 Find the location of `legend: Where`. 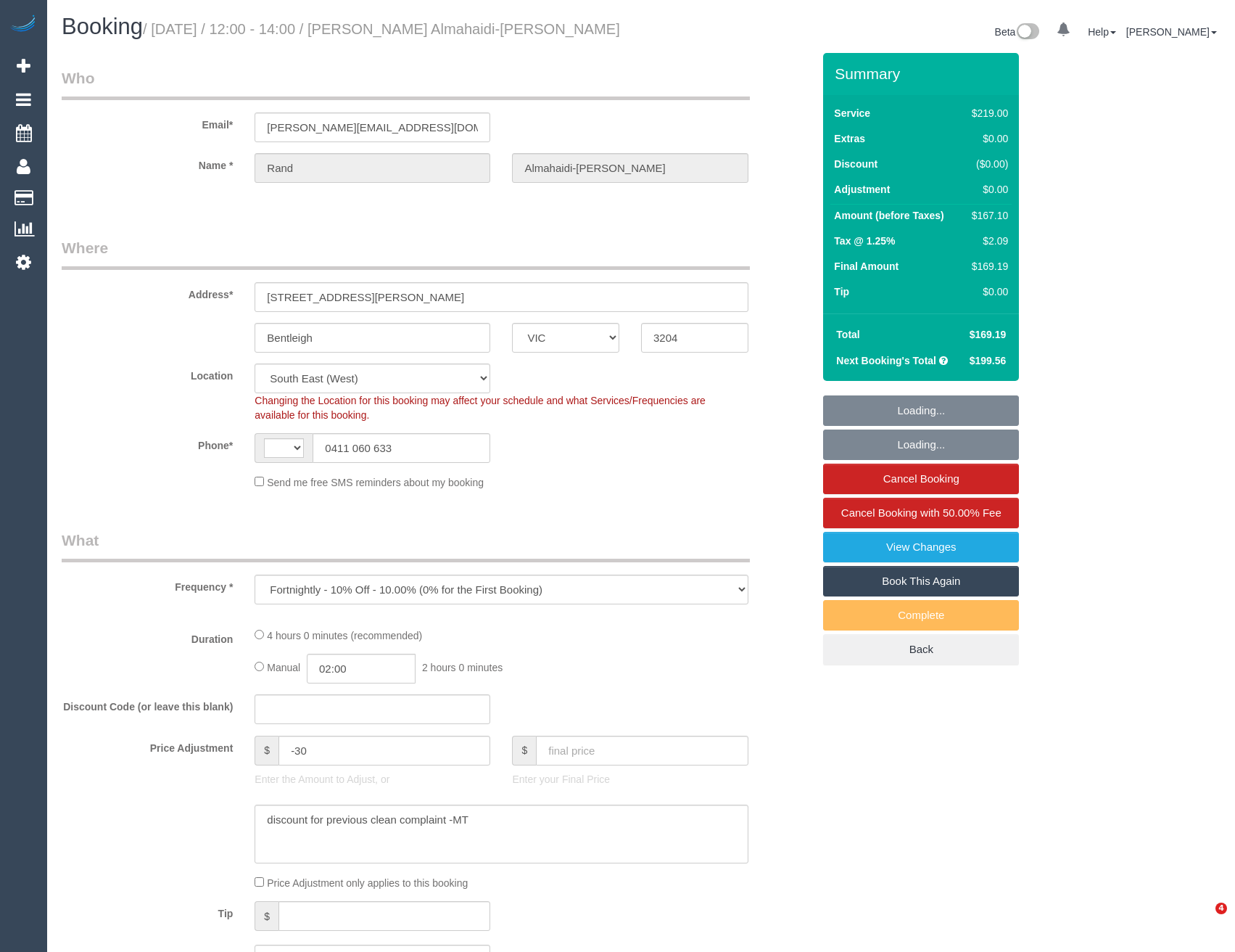

legend: Where is located at coordinates (405, 253).